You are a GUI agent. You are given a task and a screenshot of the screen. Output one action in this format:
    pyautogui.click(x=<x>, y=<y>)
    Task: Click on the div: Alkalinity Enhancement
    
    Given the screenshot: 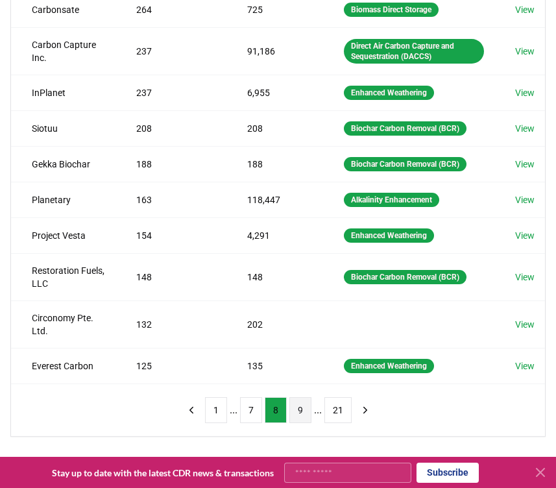 What is the action you would take?
    pyautogui.click(x=391, y=200)
    